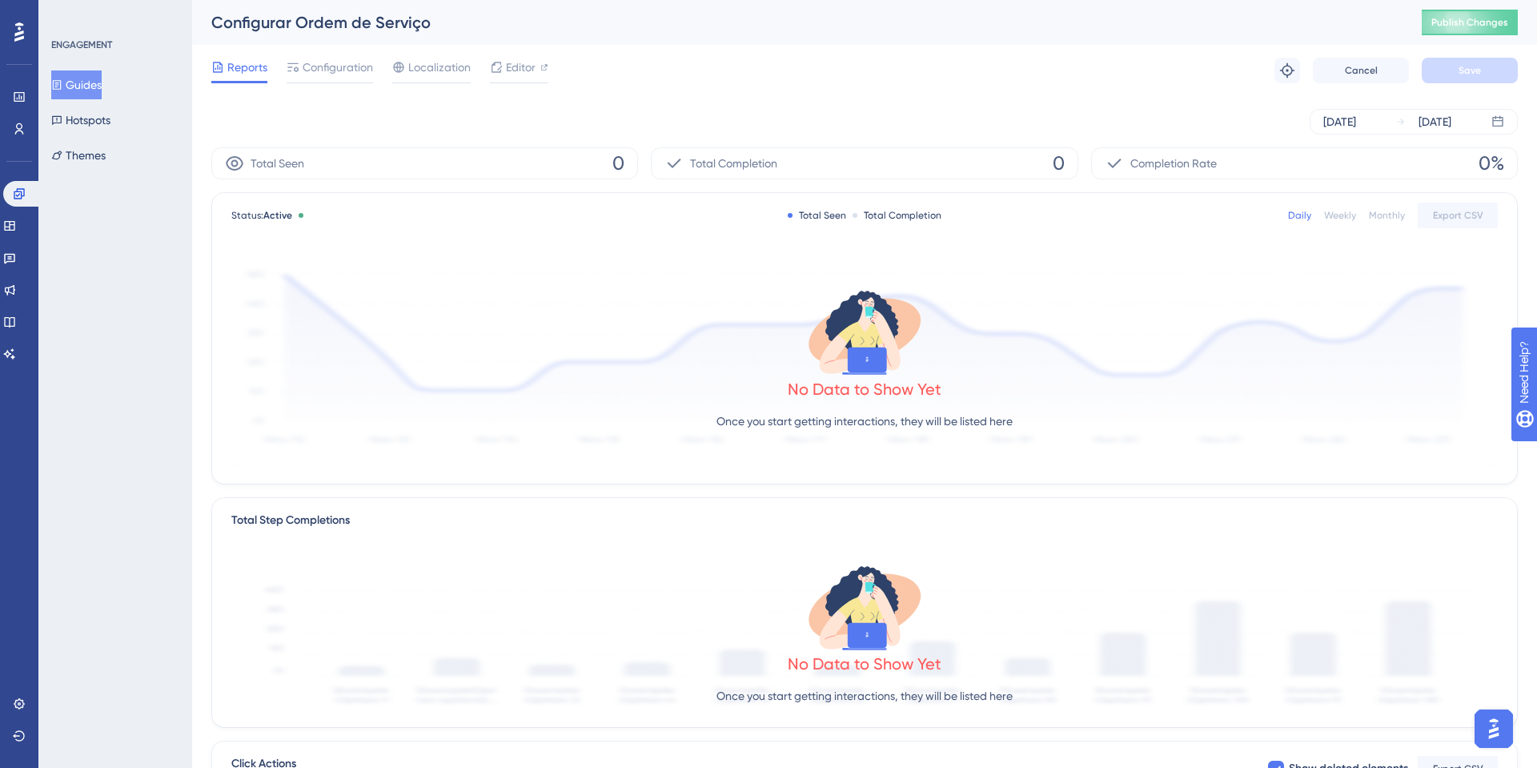  I want to click on div: Configurar Ordem de Serviço, so click(797, 22).